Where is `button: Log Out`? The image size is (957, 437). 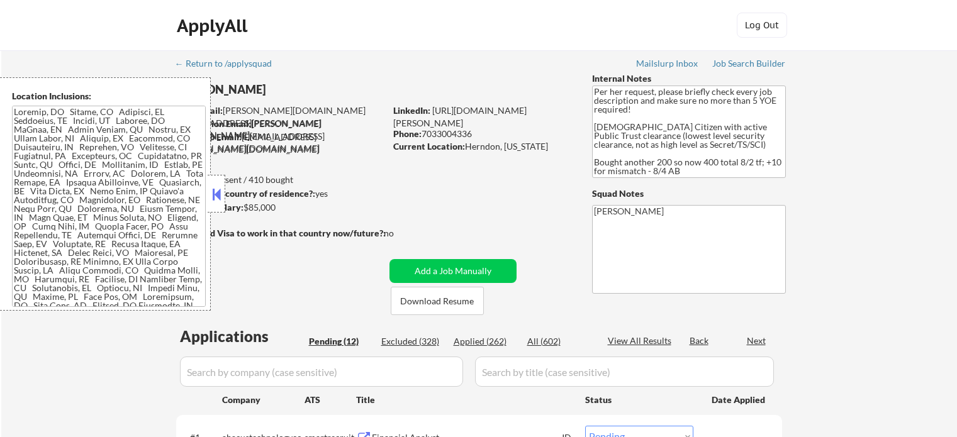 button: Log Out is located at coordinates (762, 25).